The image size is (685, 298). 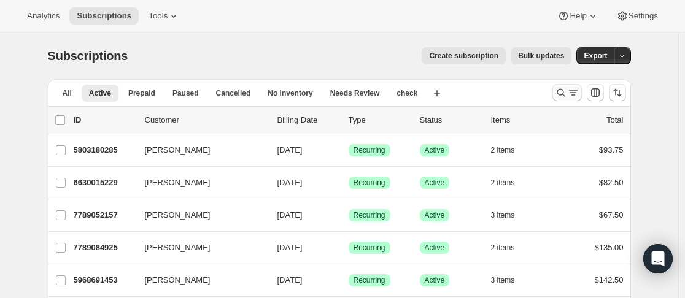 What do you see at coordinates (104, 16) in the screenshot?
I see `button: Subscriptions` at bounding box center [104, 16].